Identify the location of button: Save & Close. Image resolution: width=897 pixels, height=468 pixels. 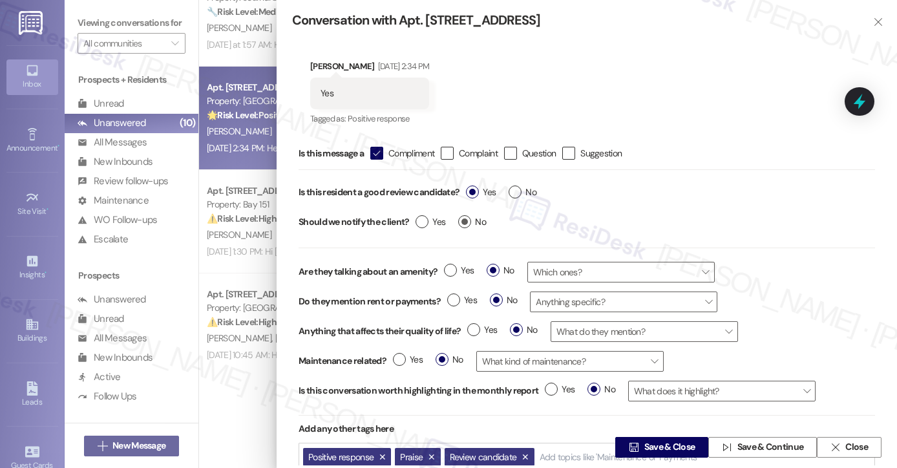
(662, 447).